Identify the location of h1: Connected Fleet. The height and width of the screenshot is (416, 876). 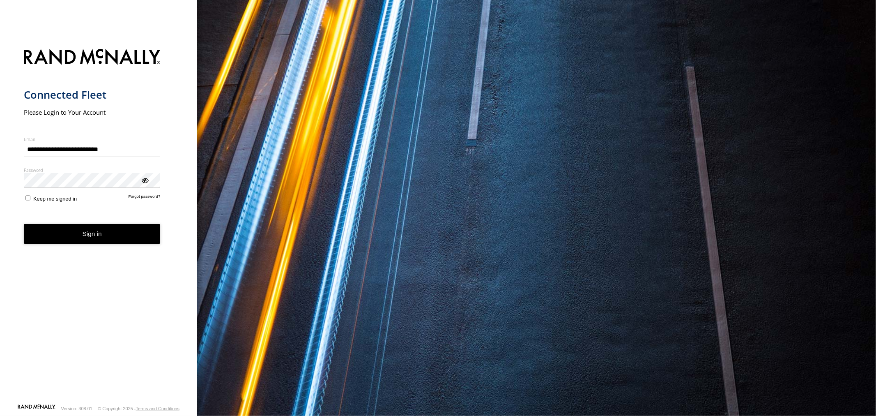
(92, 94).